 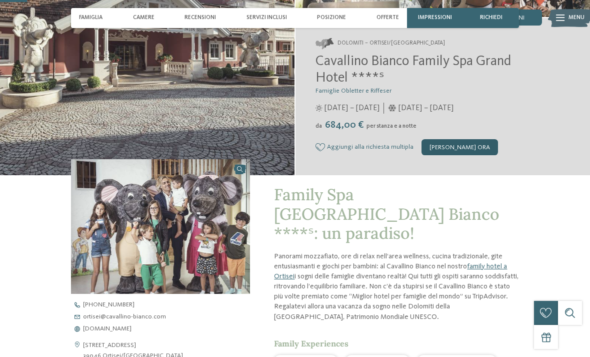 What do you see at coordinates (392, 126) in the screenshot?
I see `span: per stanza e a notte` at bounding box center [392, 126].